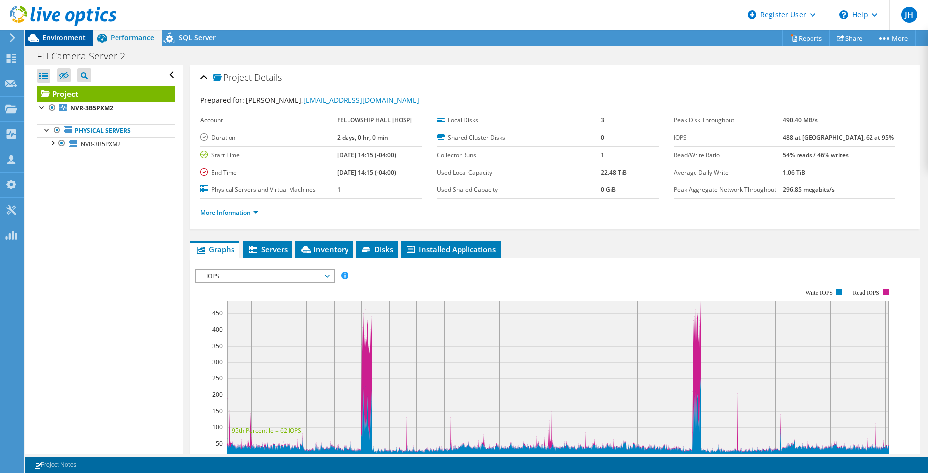  What do you see at coordinates (217, 362) in the screenshot?
I see `text: 300` at bounding box center [217, 362].